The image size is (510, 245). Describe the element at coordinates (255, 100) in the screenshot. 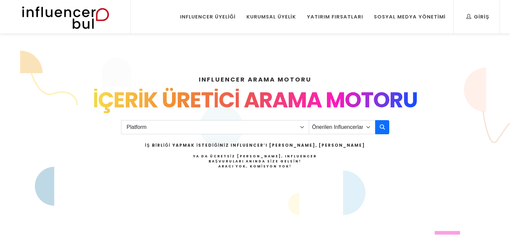

I see `div: İÇERİK ÜRETİCİ ARAMA MOTORU` at that location.